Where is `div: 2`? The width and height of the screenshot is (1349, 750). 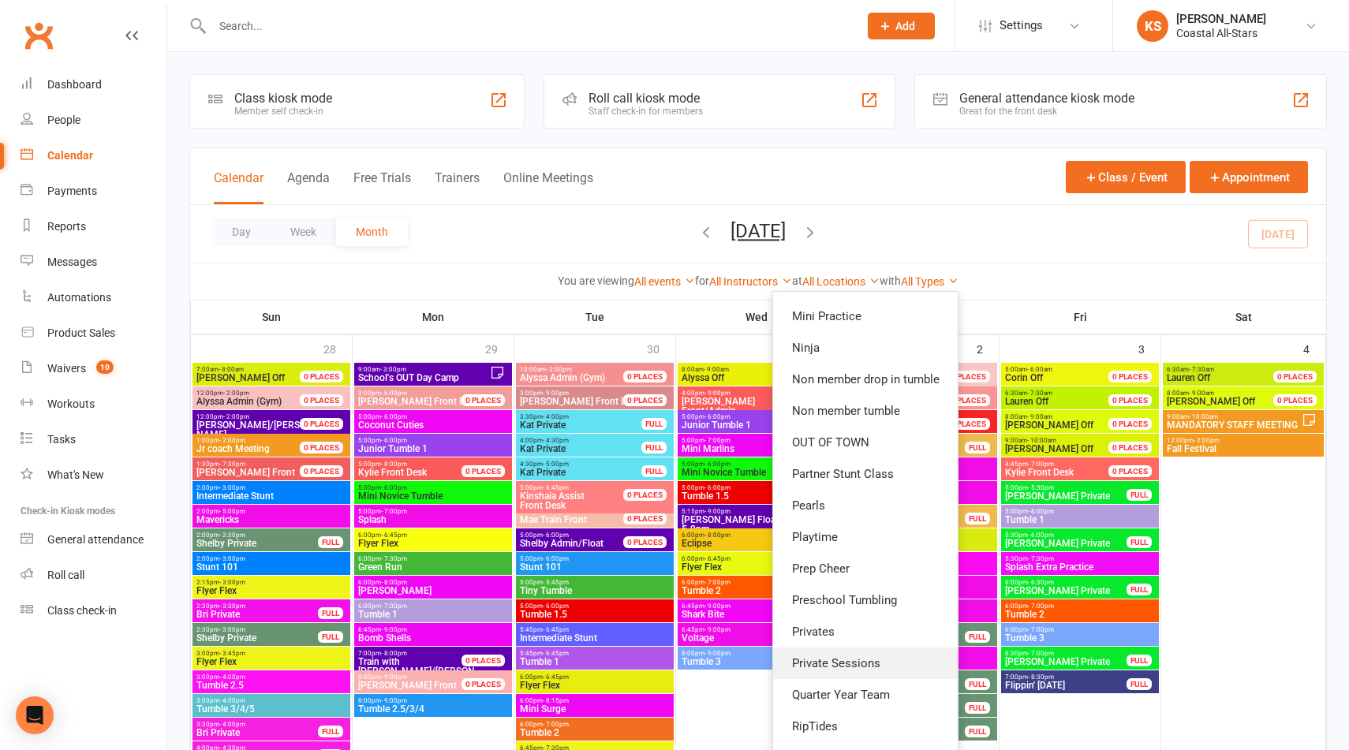 div: 2 is located at coordinates (988, 348).